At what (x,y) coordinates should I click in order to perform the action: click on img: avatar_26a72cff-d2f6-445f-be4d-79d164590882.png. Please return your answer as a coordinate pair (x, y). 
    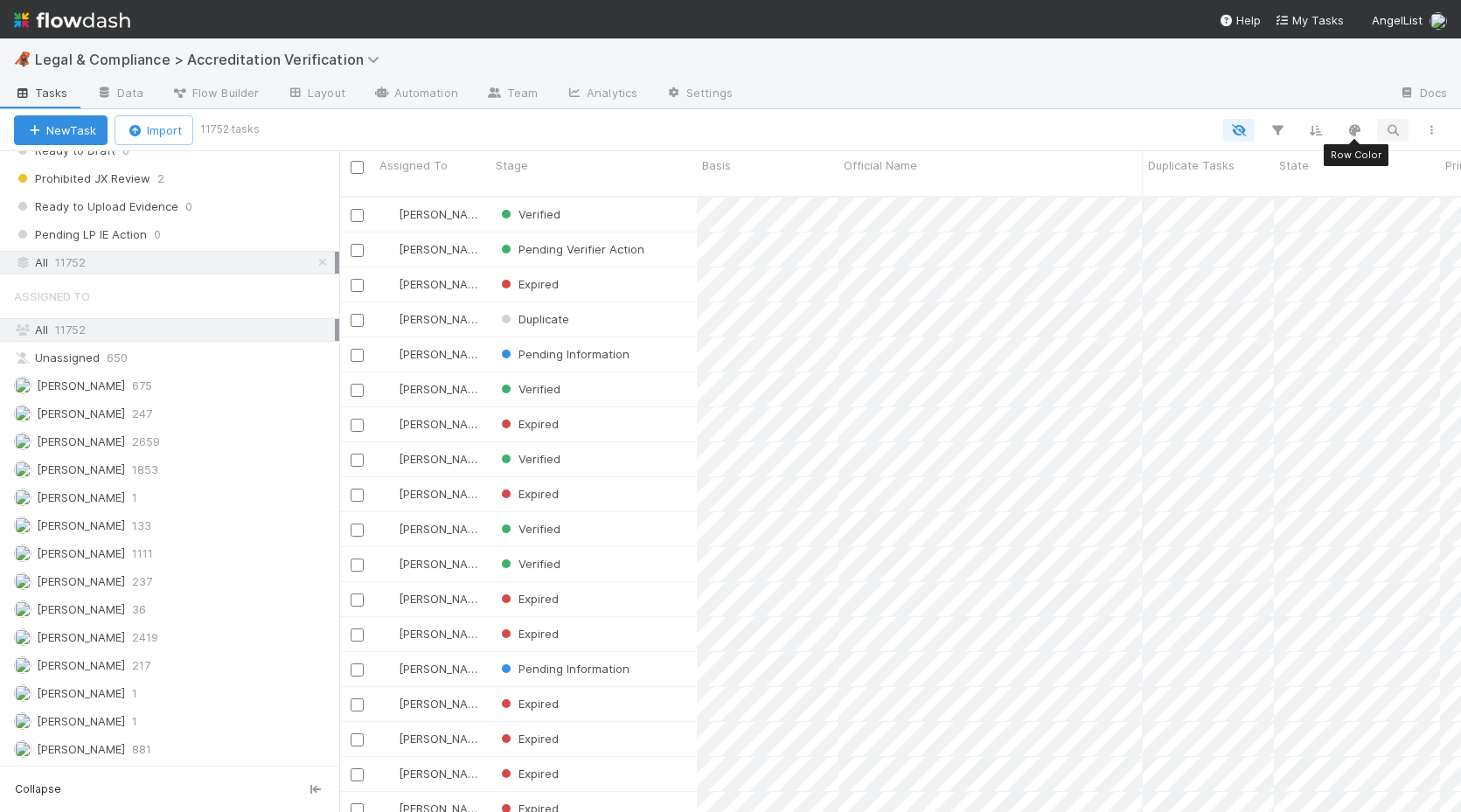
    Looking at the image, I should click on (23, 609).